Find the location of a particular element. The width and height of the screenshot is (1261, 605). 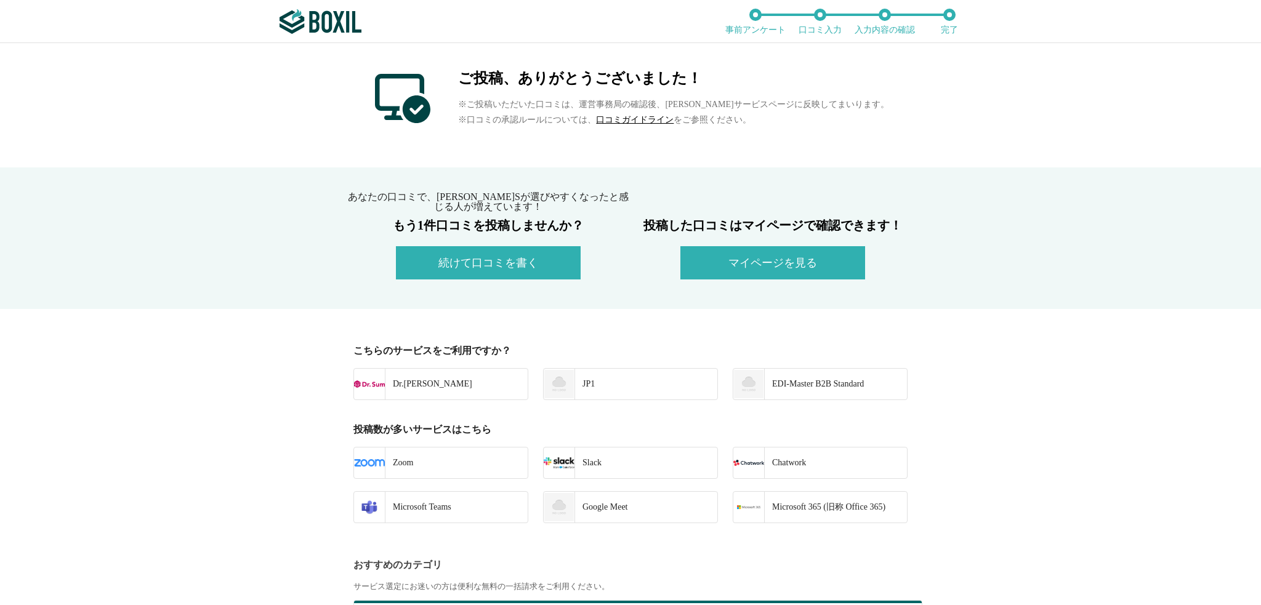

div: EDI-Master B2B Standard is located at coordinates (814, 384).